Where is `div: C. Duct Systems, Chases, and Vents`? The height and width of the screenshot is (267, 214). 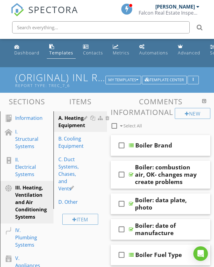 div: C. Duct Systems, Chases, and Vents is located at coordinates (70, 174).